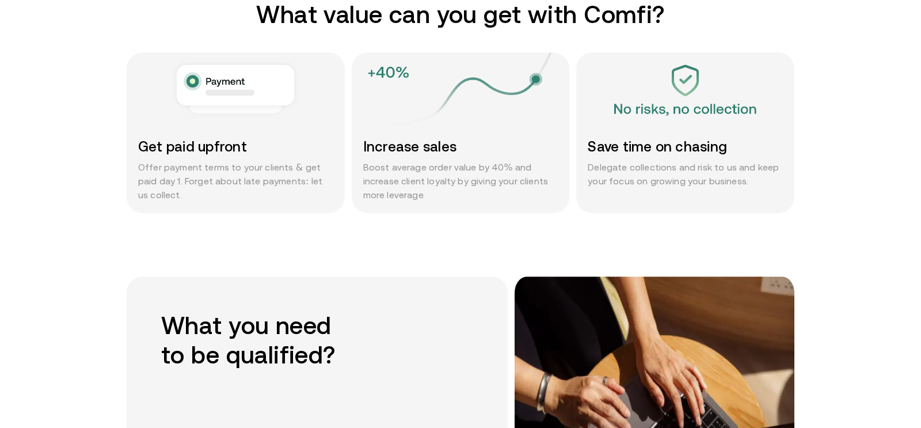 This screenshot has width=921, height=428. Describe the element at coordinates (235, 146) in the screenshot. I see `h3: Get paid upfront` at that location.